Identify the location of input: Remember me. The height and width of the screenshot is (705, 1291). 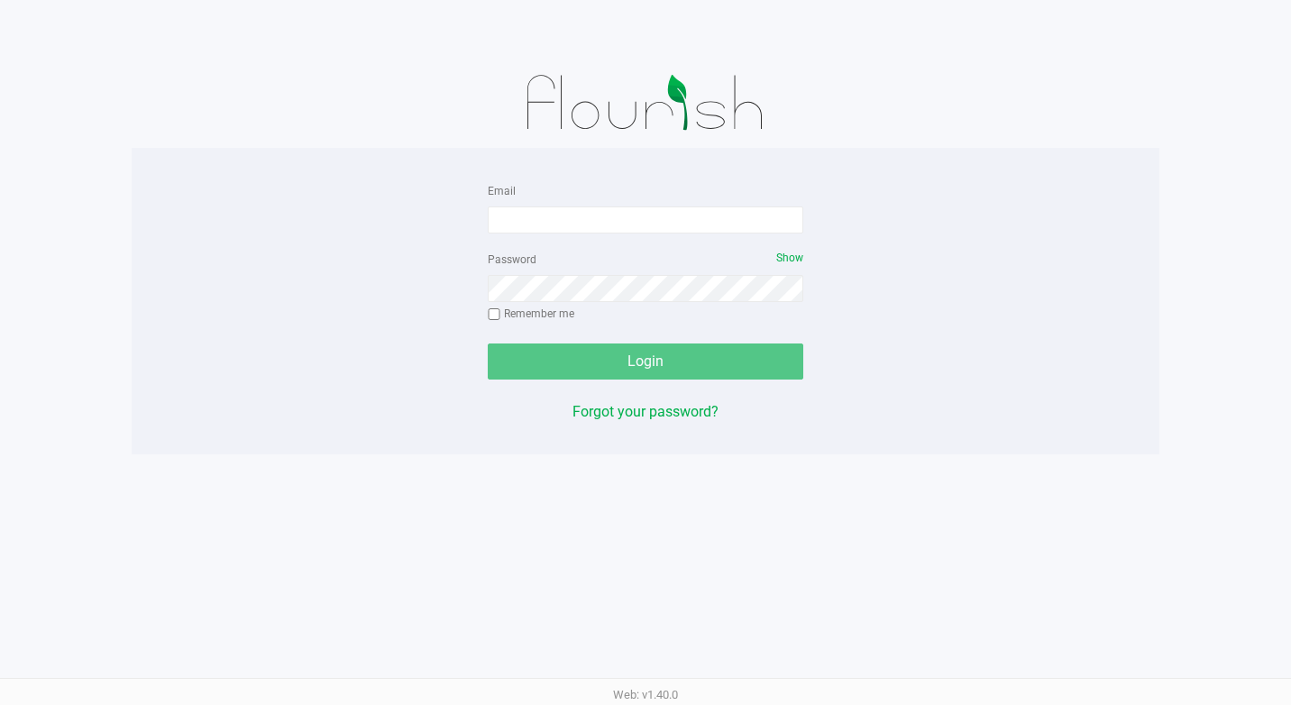
(494, 315).